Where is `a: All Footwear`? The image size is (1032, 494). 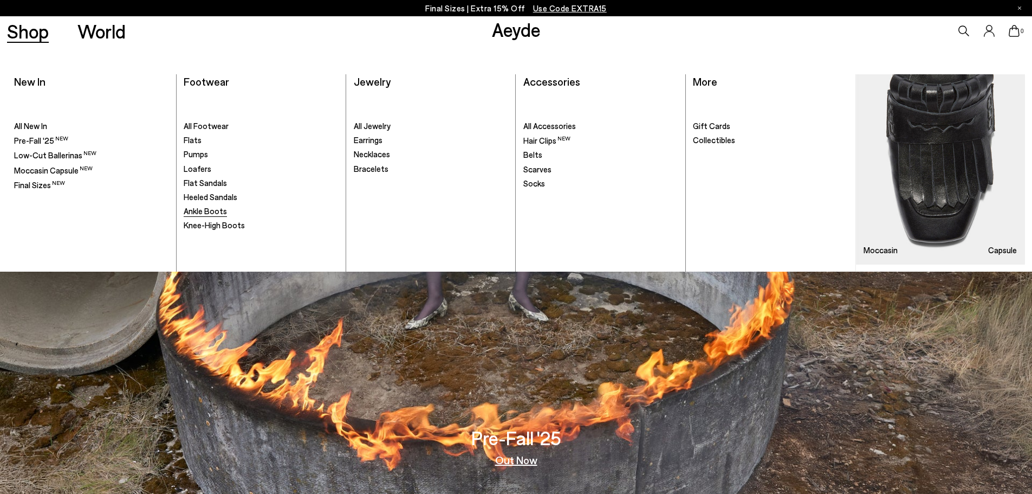
a: All Footwear is located at coordinates (261, 126).